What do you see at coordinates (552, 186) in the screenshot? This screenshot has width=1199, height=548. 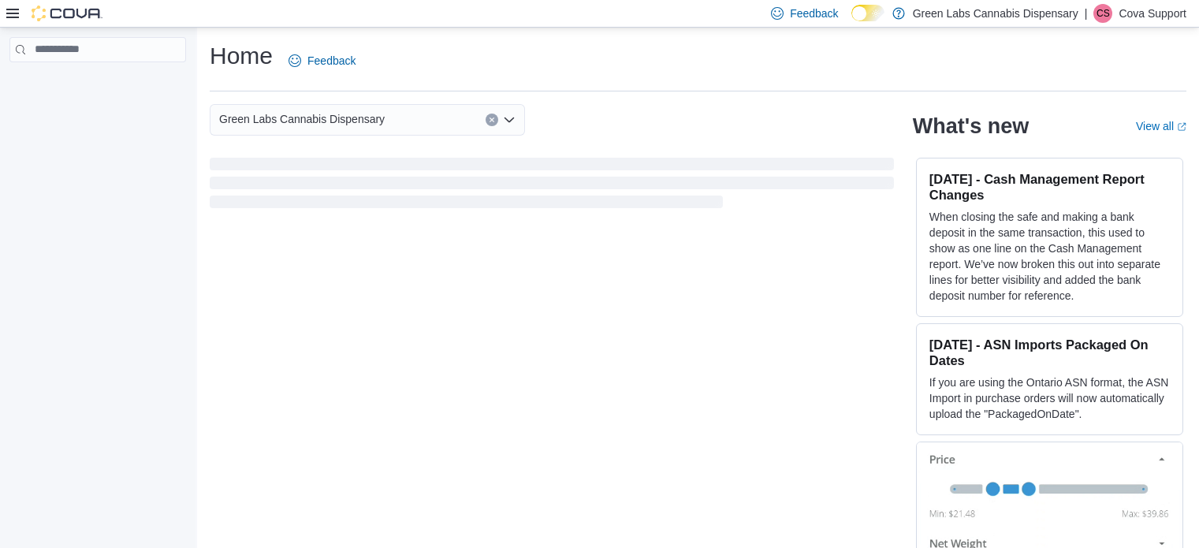 I see `span: Loading` at bounding box center [552, 186].